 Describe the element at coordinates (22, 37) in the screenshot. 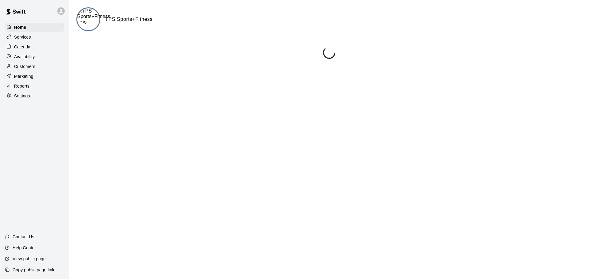

I see `p: Services` at that location.